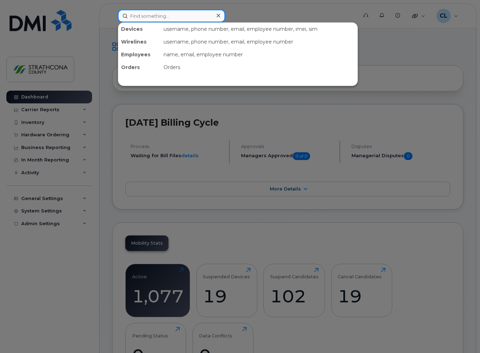  Describe the element at coordinates (140, 29) in the screenshot. I see `div: Devices` at that location.